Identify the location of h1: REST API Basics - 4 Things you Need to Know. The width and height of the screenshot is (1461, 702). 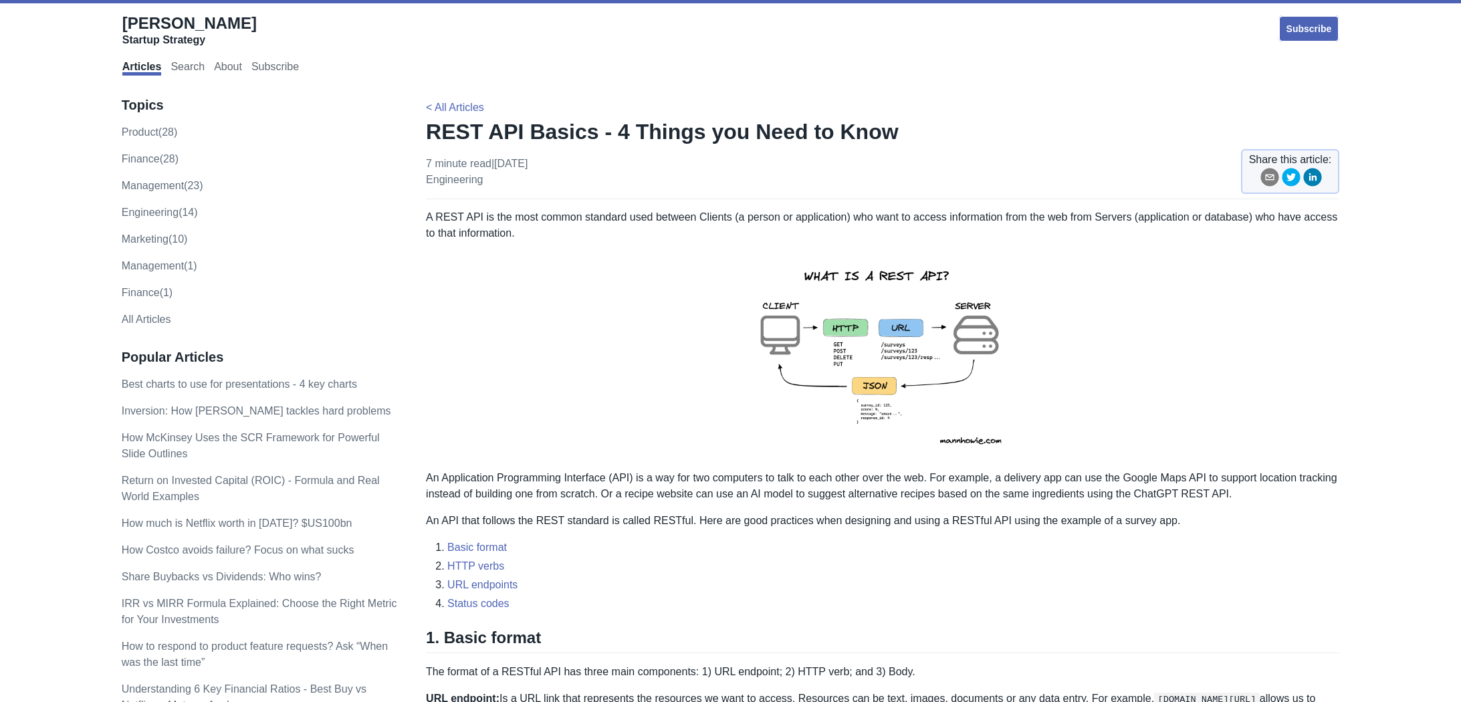
(882, 132).